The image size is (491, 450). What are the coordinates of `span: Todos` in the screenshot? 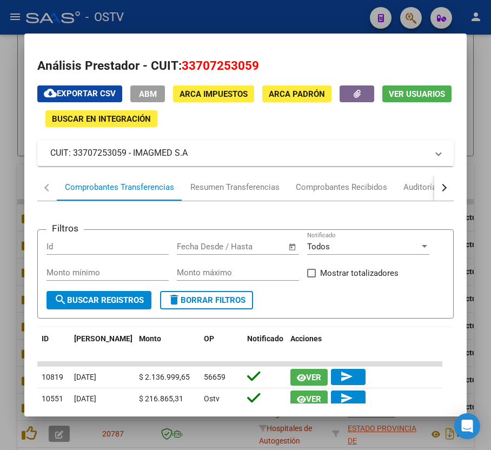 It's located at (319, 247).